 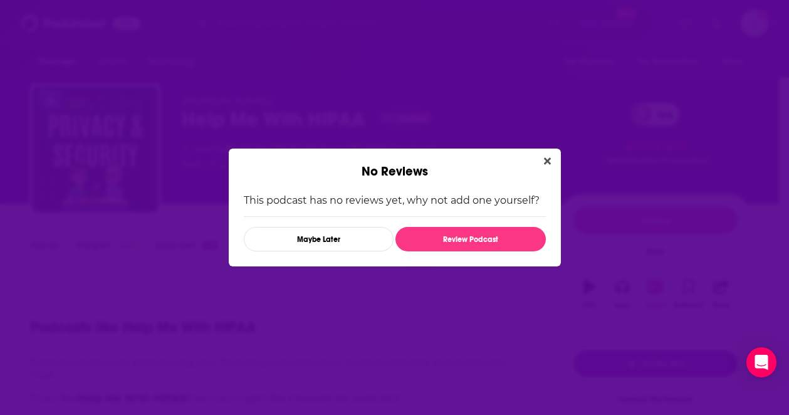 What do you see at coordinates (395, 164) in the screenshot?
I see `div: No Reviews` at bounding box center [395, 164].